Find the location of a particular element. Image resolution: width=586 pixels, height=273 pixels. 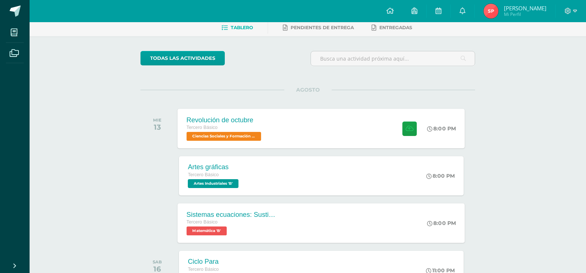

span: Tablero is located at coordinates (242, 27).